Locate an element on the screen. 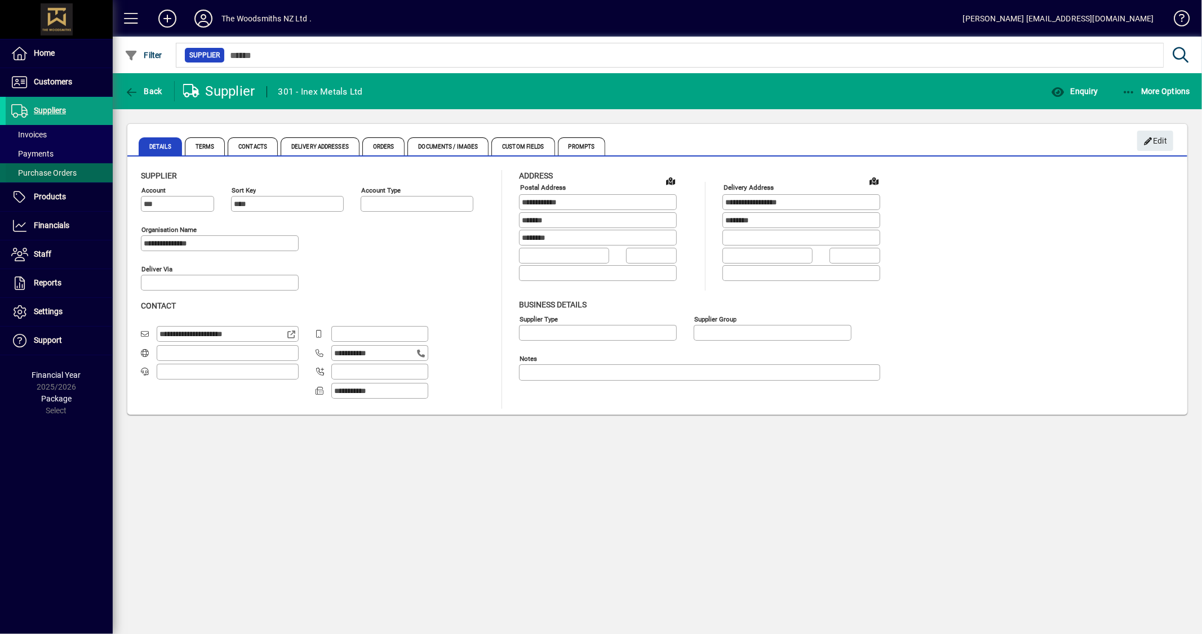  span: Customers is located at coordinates (53, 82).